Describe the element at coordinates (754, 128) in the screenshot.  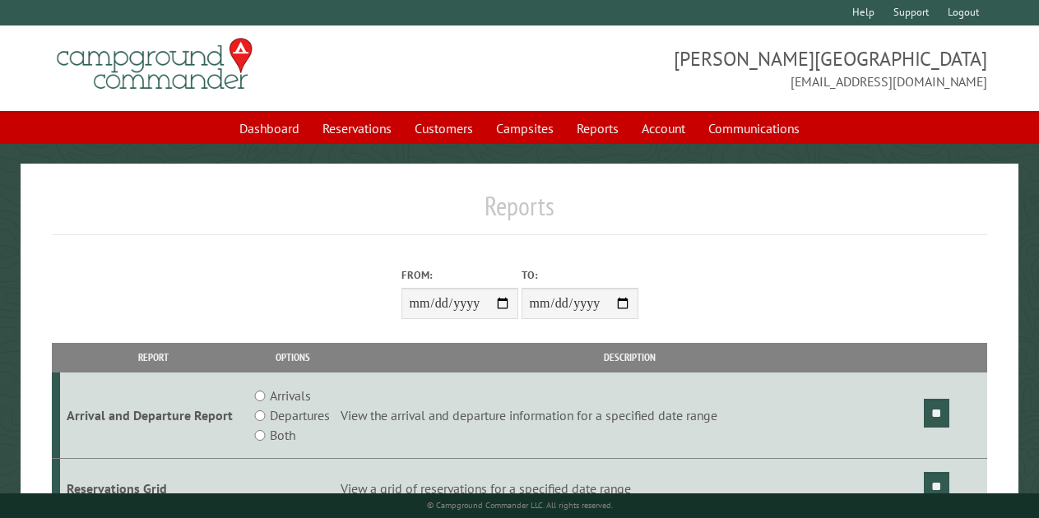
I see `a: Communications` at that location.